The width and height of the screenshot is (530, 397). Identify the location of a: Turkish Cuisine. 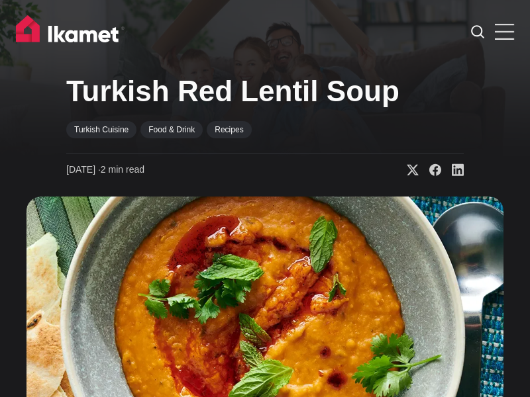
(101, 130).